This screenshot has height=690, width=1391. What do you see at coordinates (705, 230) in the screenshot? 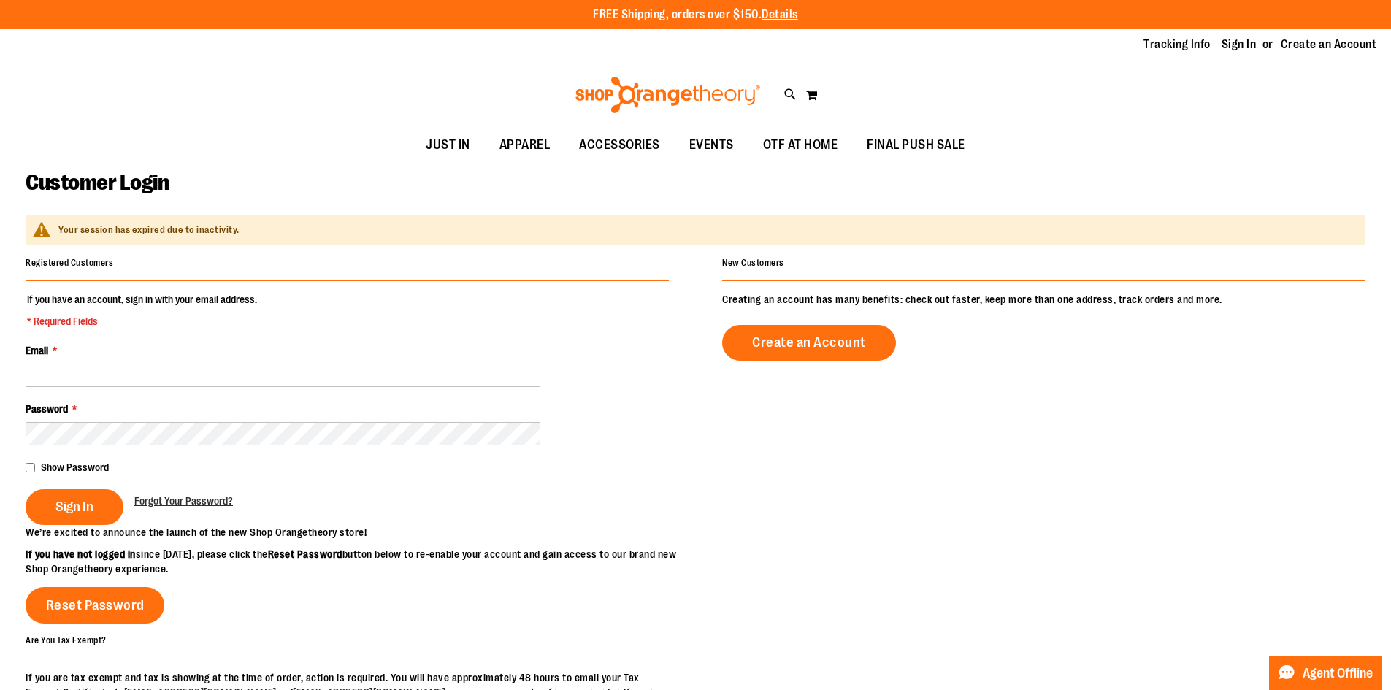
I see `div: Your session has expired due to inactivity.` at bounding box center [705, 230].